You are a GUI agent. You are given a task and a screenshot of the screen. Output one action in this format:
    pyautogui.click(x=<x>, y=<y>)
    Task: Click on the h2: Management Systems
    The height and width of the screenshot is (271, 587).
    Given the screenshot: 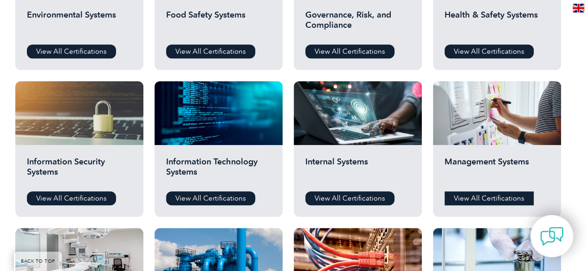 What is the action you would take?
    pyautogui.click(x=497, y=171)
    